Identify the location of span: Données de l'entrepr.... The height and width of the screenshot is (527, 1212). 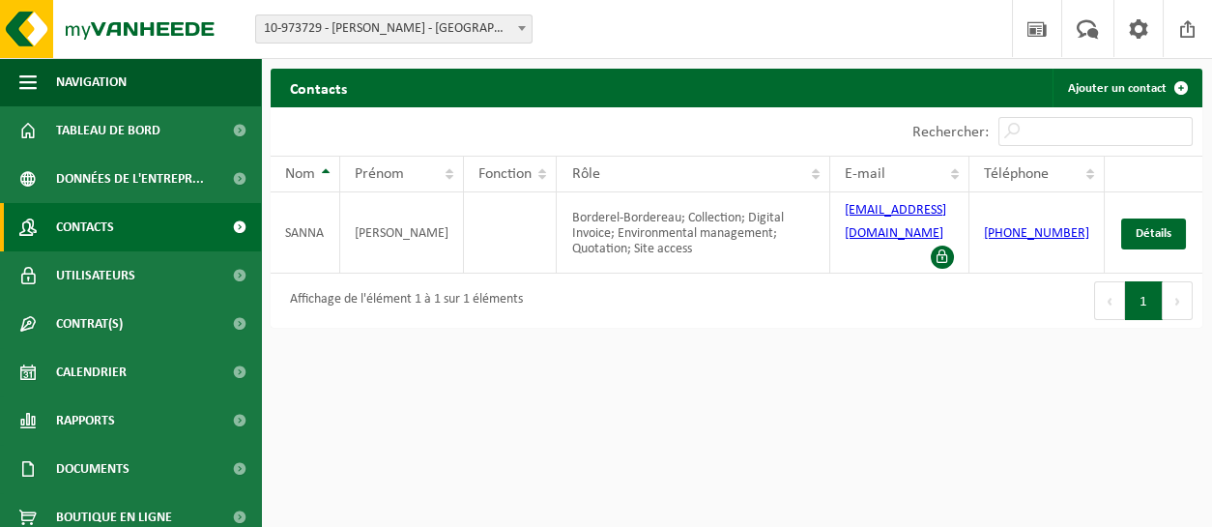
(129, 179).